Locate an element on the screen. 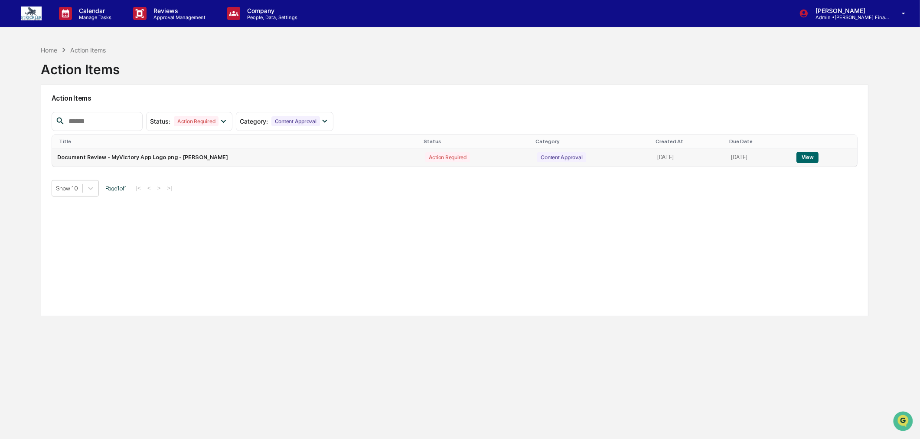  span: Preclearance is located at coordinates (36, 169).